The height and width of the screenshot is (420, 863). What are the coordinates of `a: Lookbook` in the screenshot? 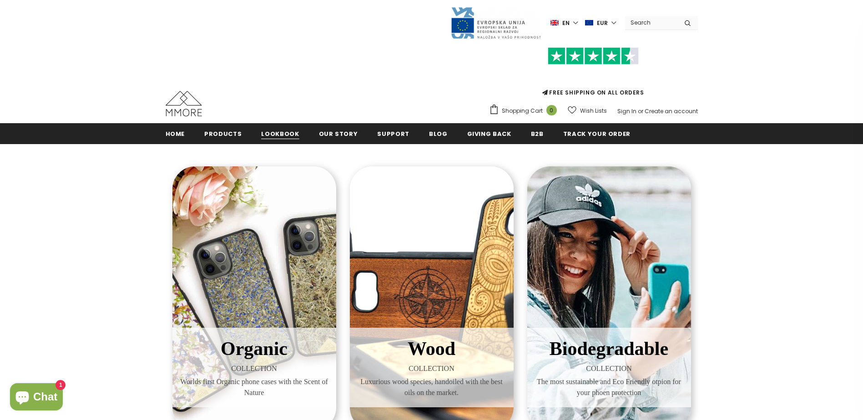 It's located at (280, 133).